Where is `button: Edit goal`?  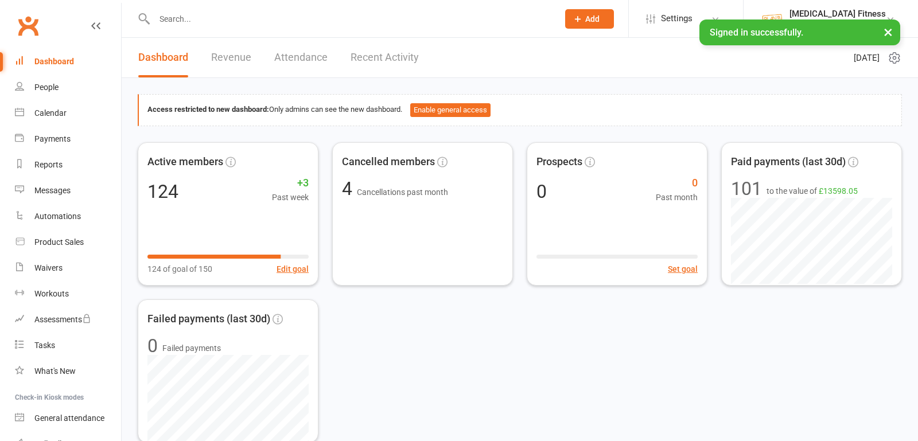
button: Edit goal is located at coordinates (293, 269).